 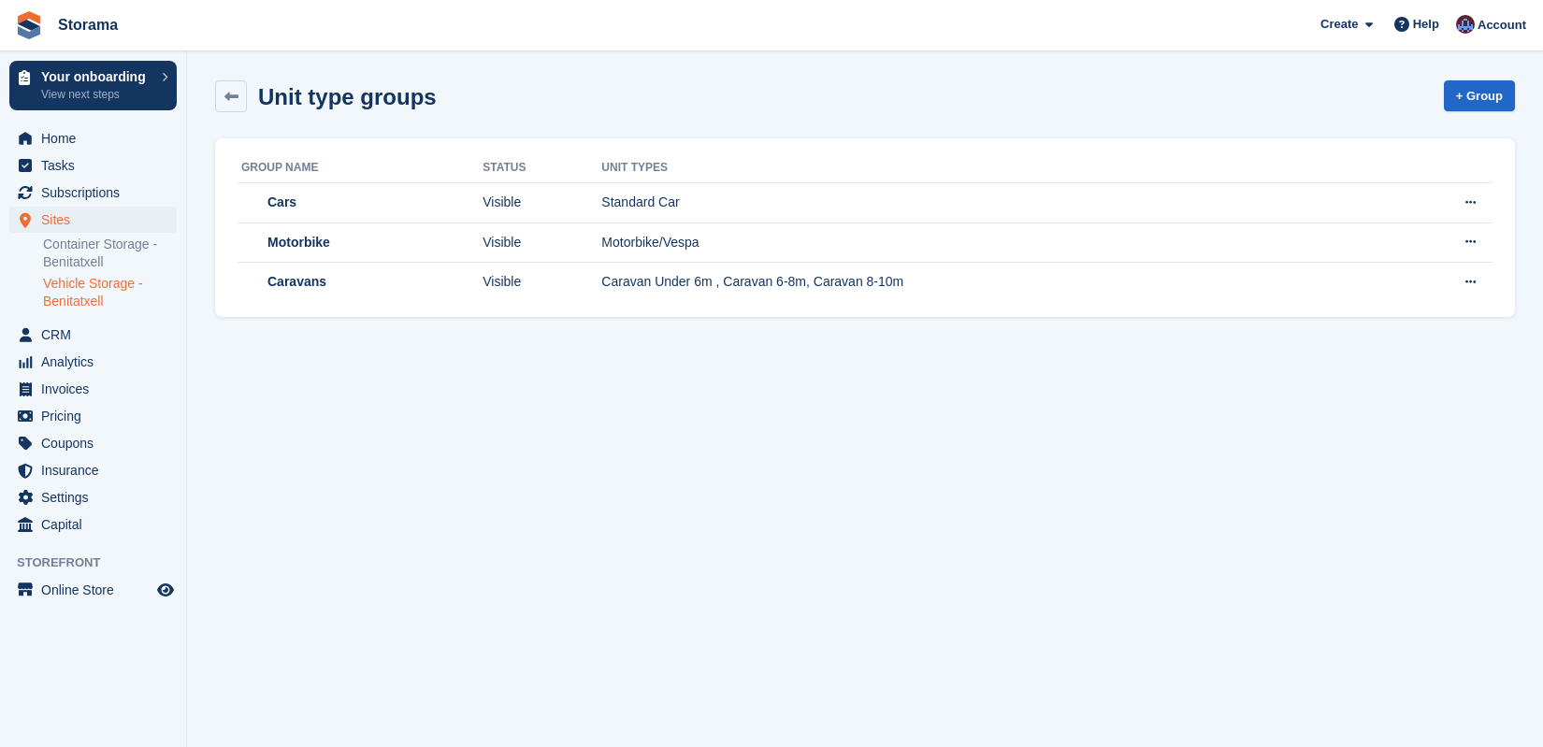 What do you see at coordinates (347, 96) in the screenshot?
I see `h2: Unit type groups` at bounding box center [347, 96].